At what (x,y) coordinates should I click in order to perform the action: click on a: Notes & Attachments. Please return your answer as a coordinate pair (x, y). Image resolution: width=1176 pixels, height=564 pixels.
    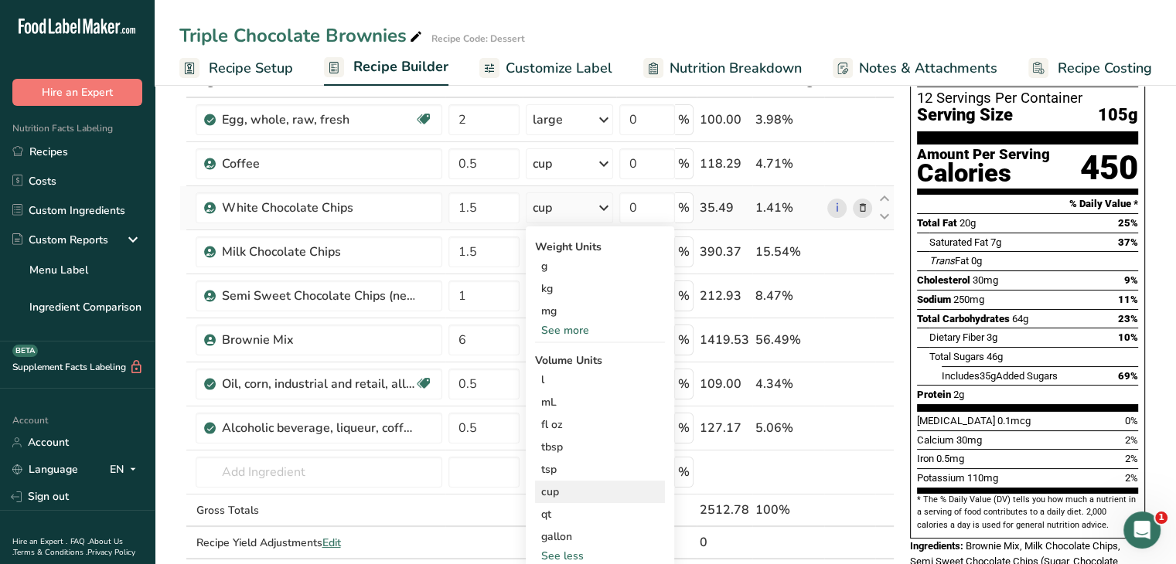
    Looking at the image, I should click on (915, 68).